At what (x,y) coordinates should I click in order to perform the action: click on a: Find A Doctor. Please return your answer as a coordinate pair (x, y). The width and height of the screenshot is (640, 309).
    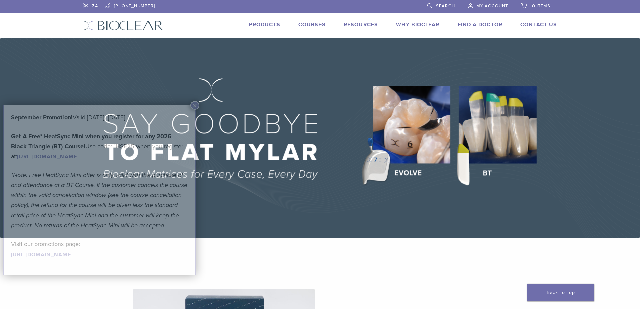
    Looking at the image, I should click on (480, 25).